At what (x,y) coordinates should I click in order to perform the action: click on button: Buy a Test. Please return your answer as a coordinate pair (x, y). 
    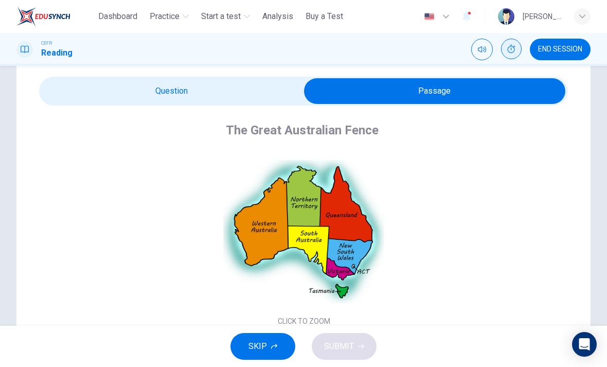
    Looking at the image, I should click on (324, 16).